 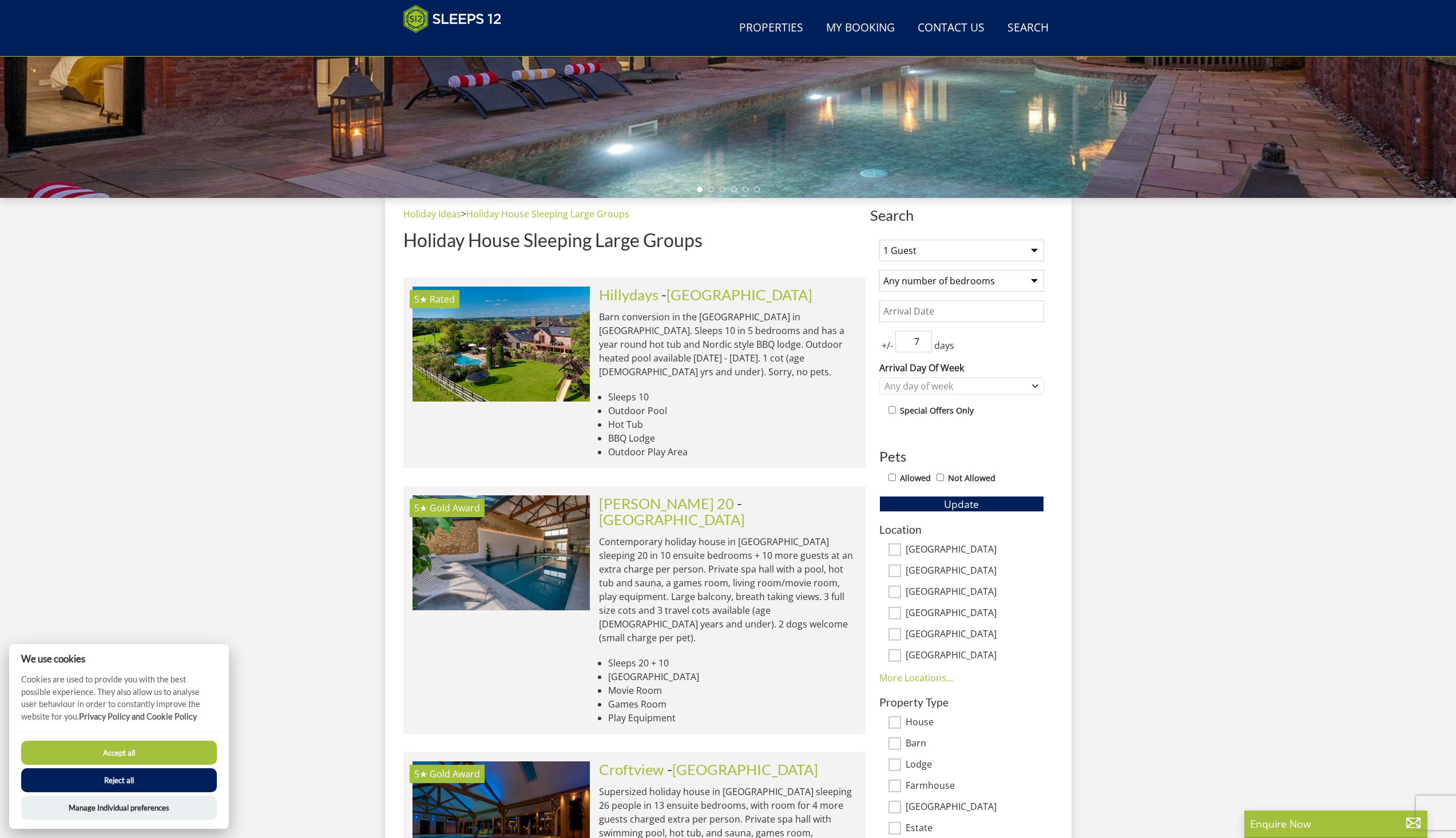 What do you see at coordinates (975, 830) in the screenshot?
I see `label: Estate` at bounding box center [975, 830].